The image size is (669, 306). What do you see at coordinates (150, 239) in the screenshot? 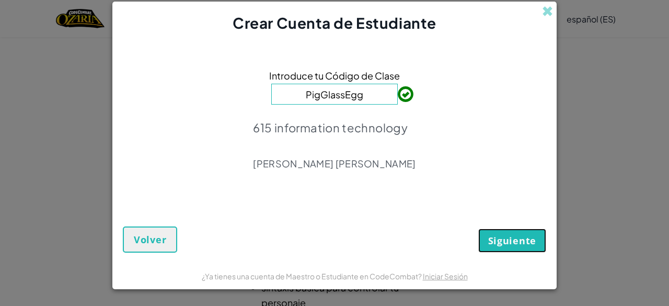
I see `button: Volver` at bounding box center [150, 239].